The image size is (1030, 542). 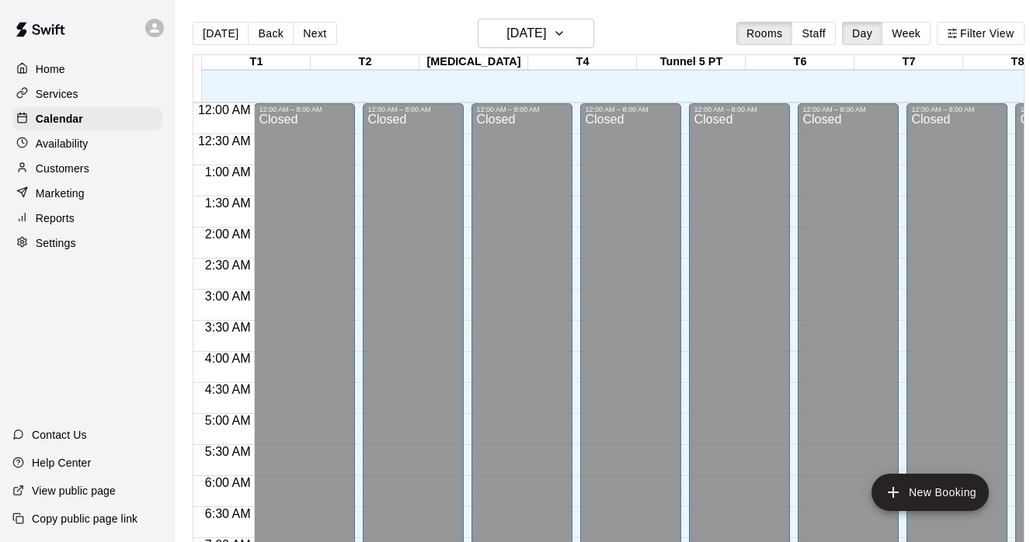 I want to click on button: add, so click(x=930, y=493).